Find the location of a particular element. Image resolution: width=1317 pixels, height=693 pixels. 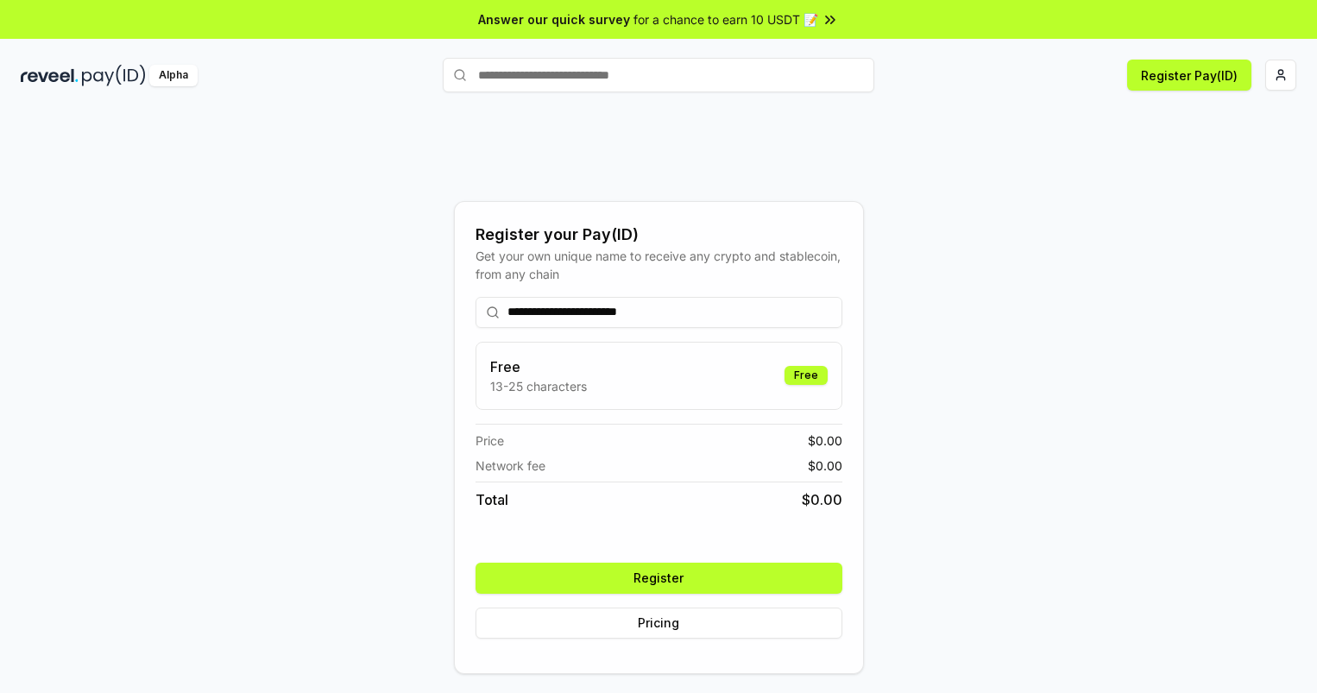

div: Alpha is located at coordinates (173, 75).